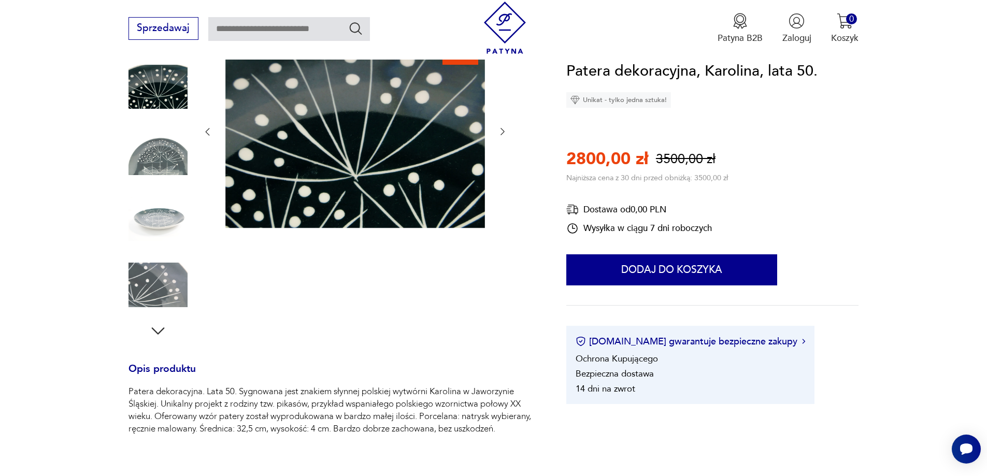 The width and height of the screenshot is (987, 476). What do you see at coordinates (581, 342) in the screenshot?
I see `img: Ikona certyfikatu` at bounding box center [581, 342].